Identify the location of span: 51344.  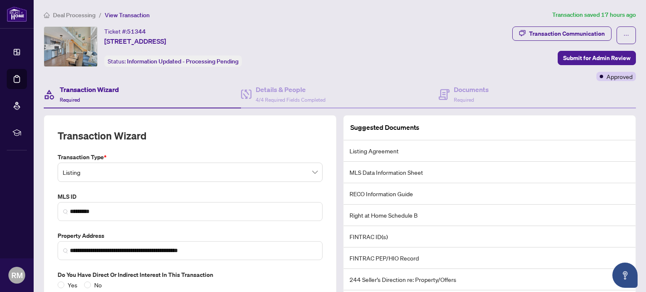
(136, 32).